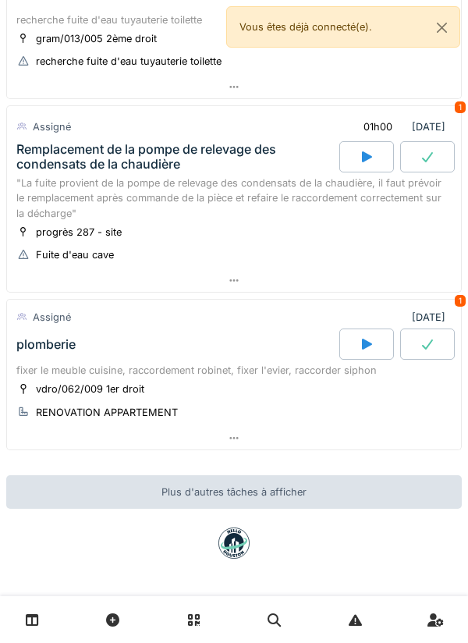  I want to click on div: recherche fuite d'eau tuyauterie toilette, so click(129, 61).